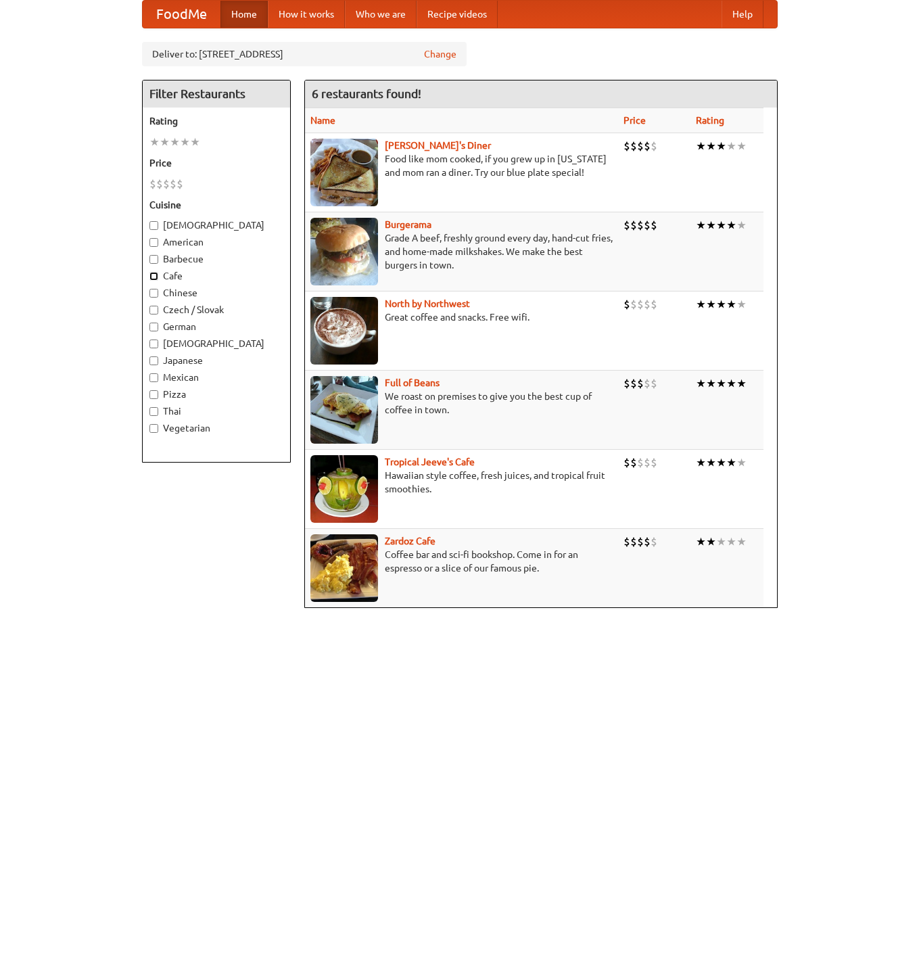 This screenshot has width=919, height=957. I want to click on p: Coffee bar and sci-fi bookshop. Come in for an espresso or a slice of our famous pie., so click(461, 561).